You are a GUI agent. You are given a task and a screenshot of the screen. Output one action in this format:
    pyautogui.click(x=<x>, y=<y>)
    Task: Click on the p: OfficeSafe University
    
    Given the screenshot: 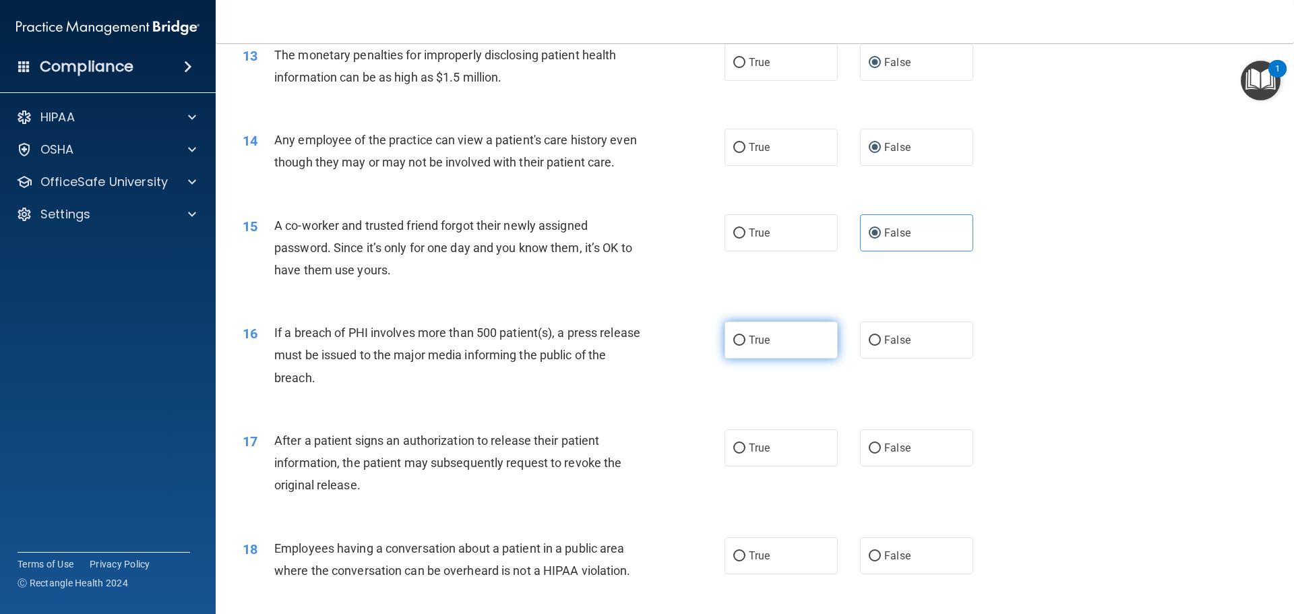 What is the action you would take?
    pyautogui.click(x=104, y=182)
    